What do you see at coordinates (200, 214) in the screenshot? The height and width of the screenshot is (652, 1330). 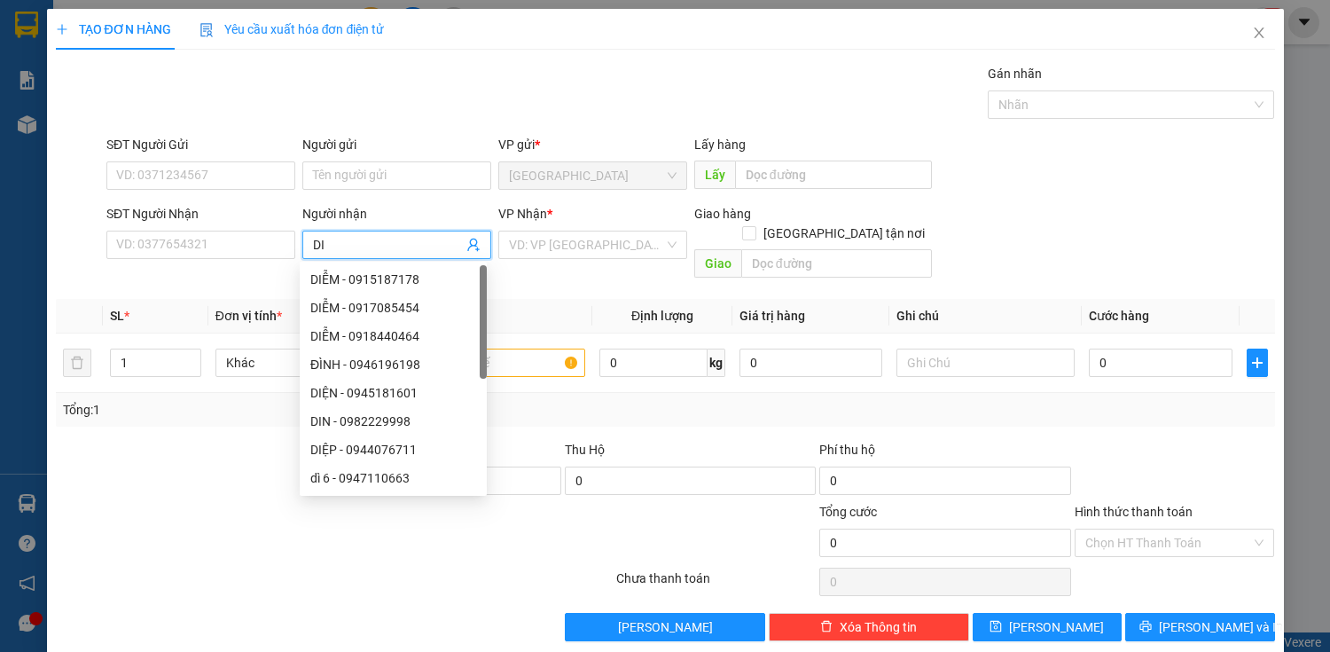 I see `div: SĐT Người Nhận` at bounding box center [200, 214].